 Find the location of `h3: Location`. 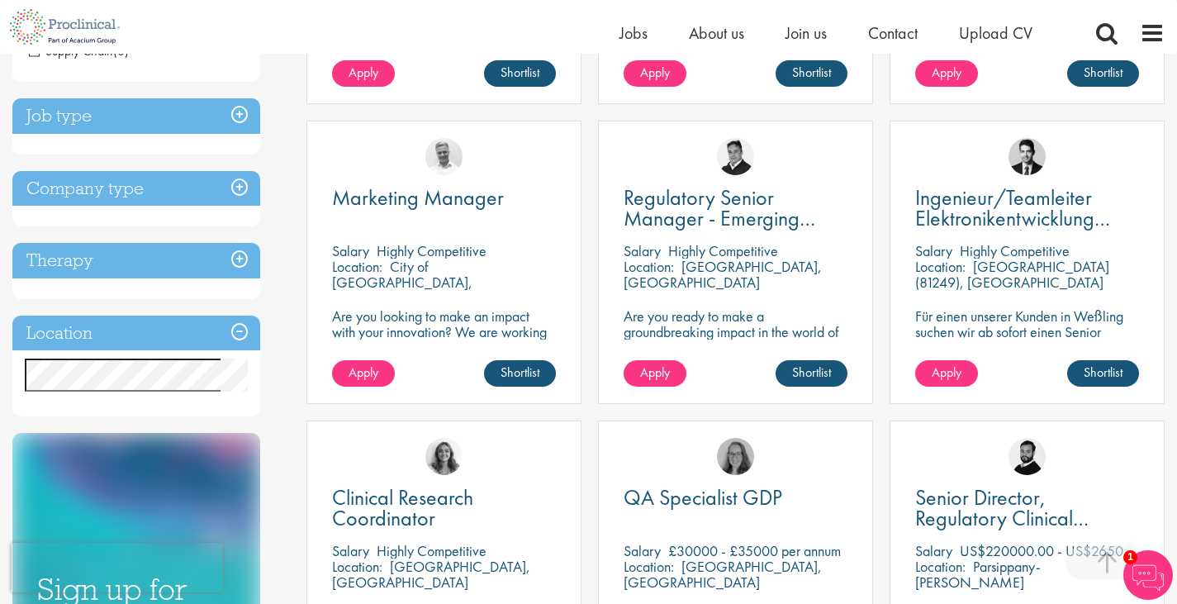

h3: Location is located at coordinates (136, 333).